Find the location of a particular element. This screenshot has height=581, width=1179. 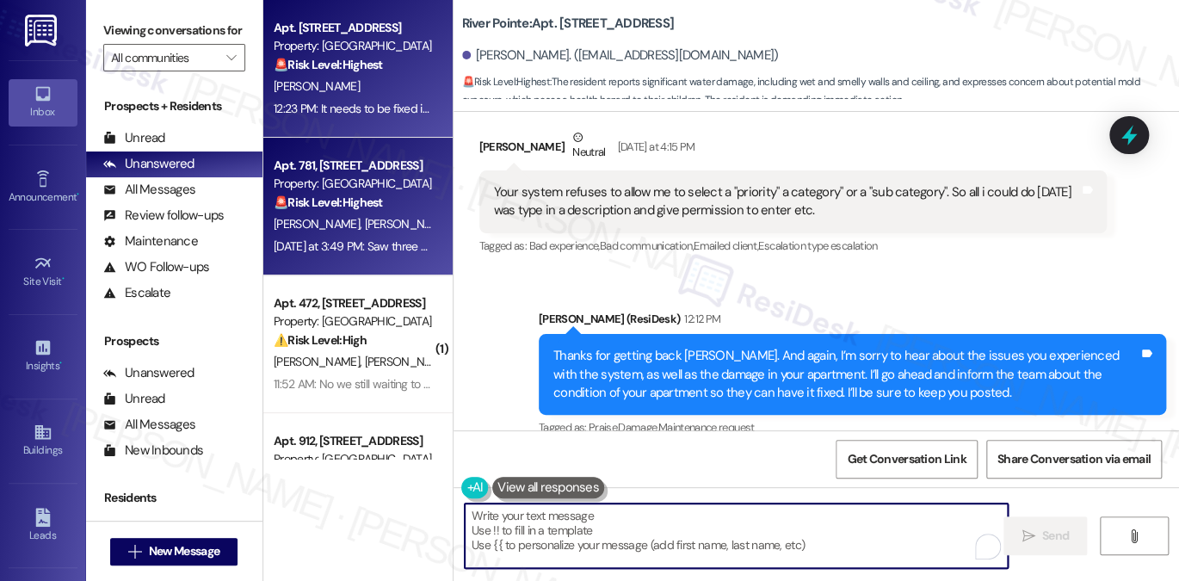

span: Get Conversation Link is located at coordinates (906, 459).